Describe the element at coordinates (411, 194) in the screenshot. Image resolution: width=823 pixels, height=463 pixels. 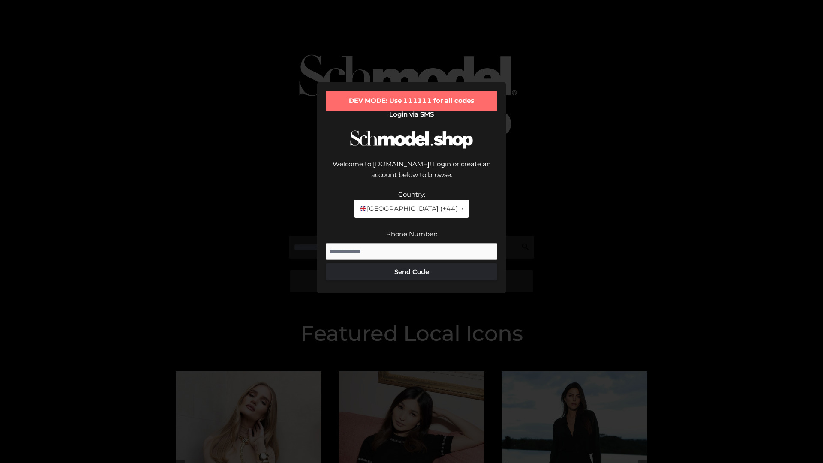
I see `label: Country:` at that location.